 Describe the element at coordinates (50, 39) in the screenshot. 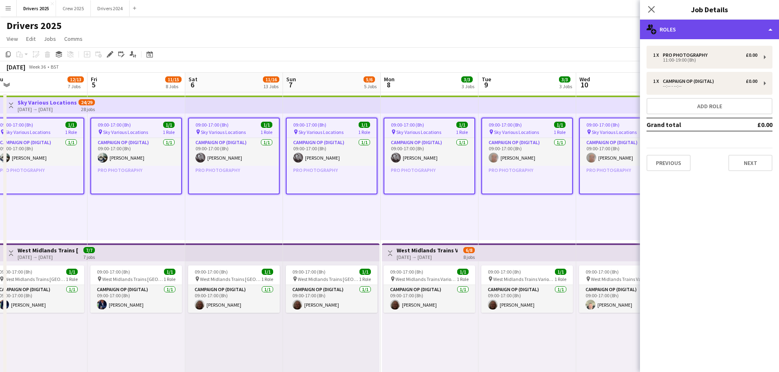

I see `span: Jobs` at that location.